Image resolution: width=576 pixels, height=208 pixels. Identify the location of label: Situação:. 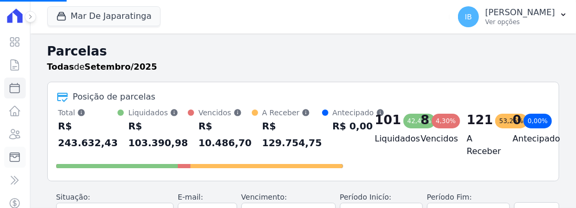
(73, 197).